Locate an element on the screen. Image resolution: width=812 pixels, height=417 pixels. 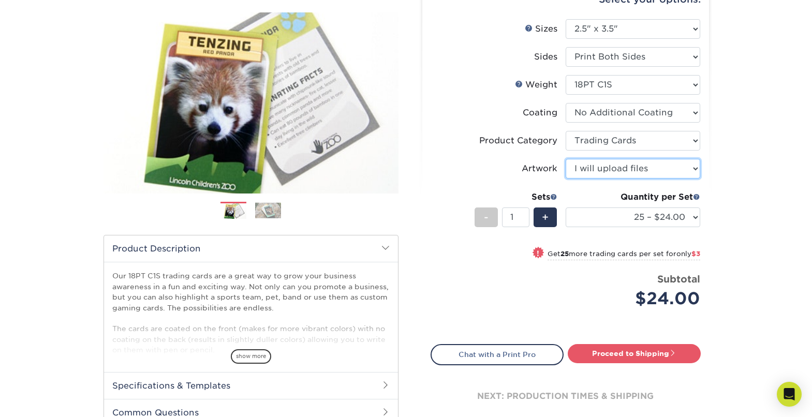
div: Sizes is located at coordinates (541, 29).